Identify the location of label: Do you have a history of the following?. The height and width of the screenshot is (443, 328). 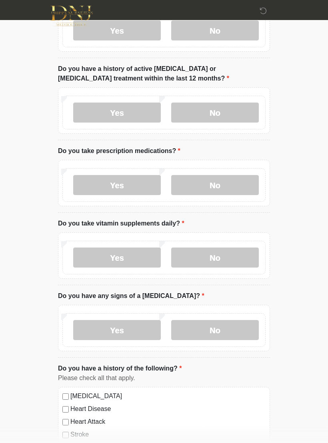
(120, 369).